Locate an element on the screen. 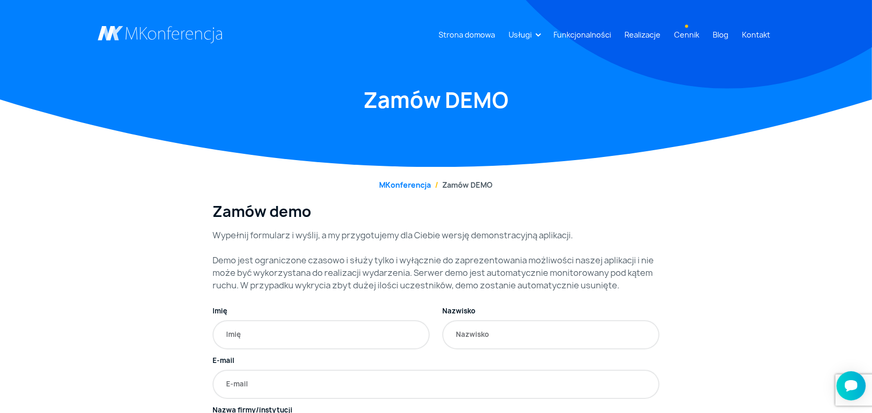 Image resolution: width=872 pixels, height=413 pixels. h1: Zamów DEMO is located at coordinates (436, 100).